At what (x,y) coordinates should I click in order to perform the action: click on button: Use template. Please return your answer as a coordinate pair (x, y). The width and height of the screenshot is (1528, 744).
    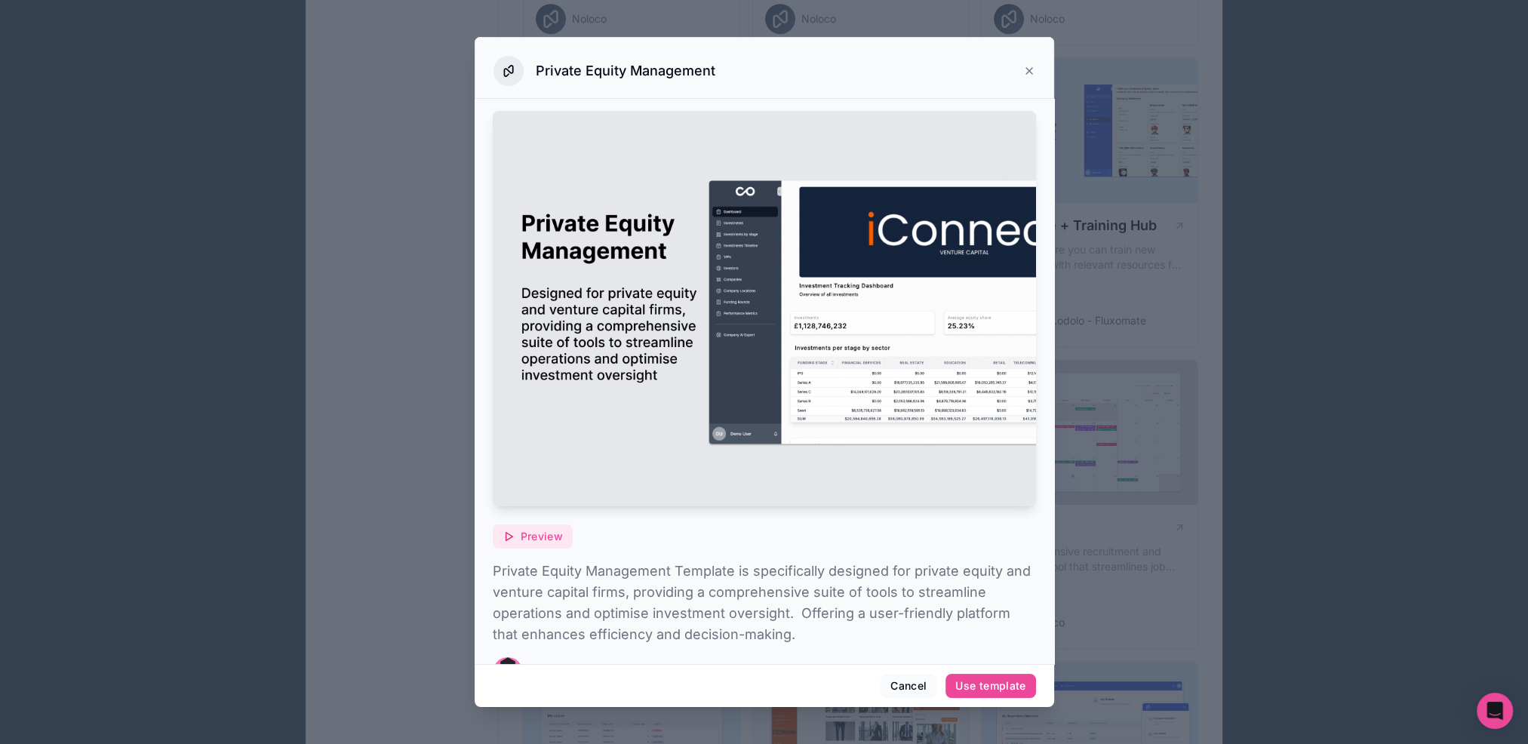
    Looking at the image, I should click on (990, 686).